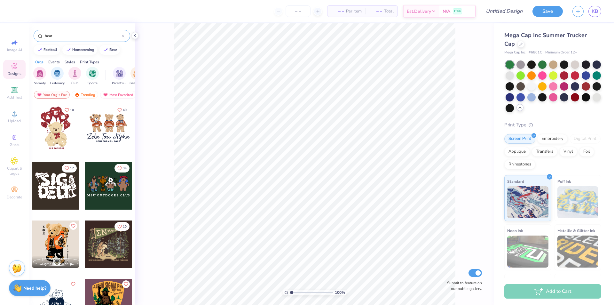 The width and height of the screenshot is (614, 305). What do you see at coordinates (72, 168) in the screenshot?
I see `span: 17` at bounding box center [72, 168].